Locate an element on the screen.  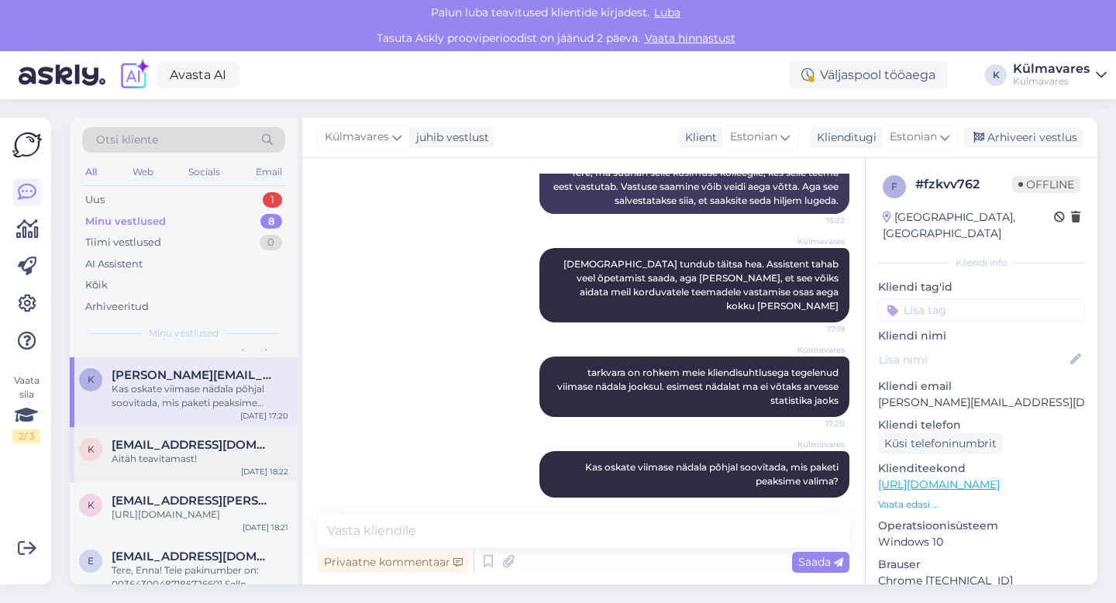
p: Kliendi email is located at coordinates (981, 386).